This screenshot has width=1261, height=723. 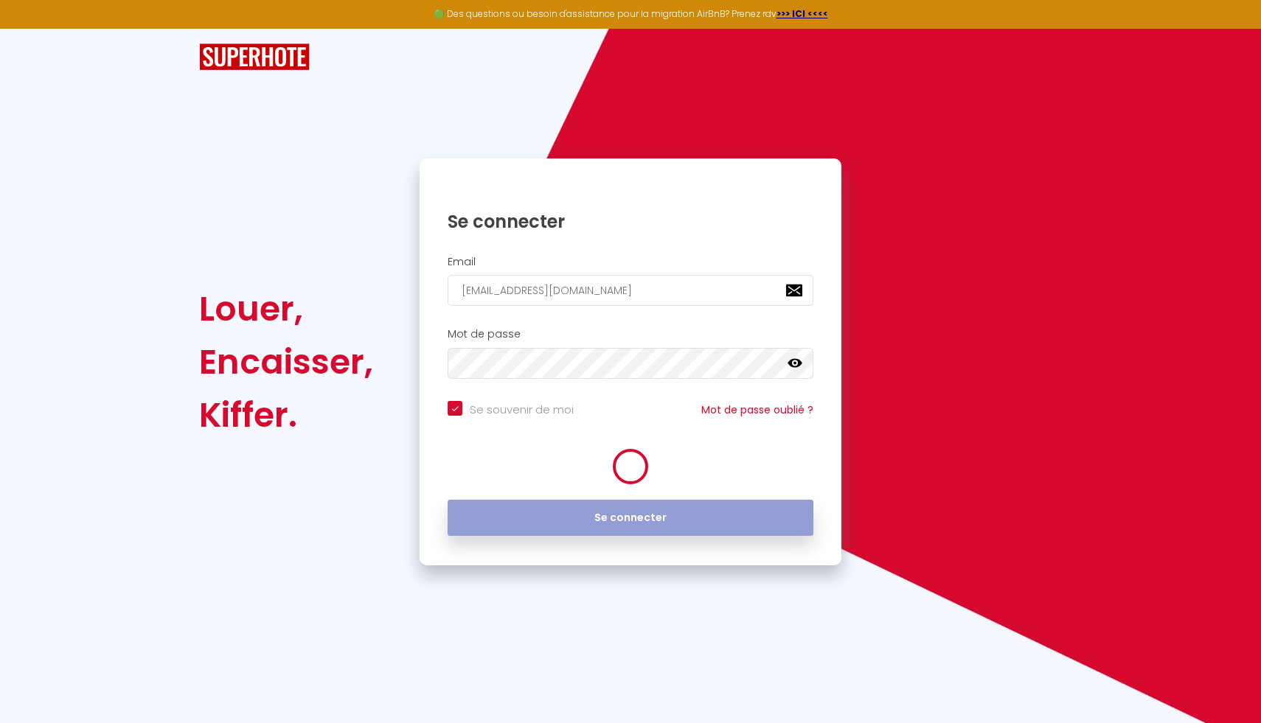 I want to click on div: Encaisser,, so click(x=286, y=362).